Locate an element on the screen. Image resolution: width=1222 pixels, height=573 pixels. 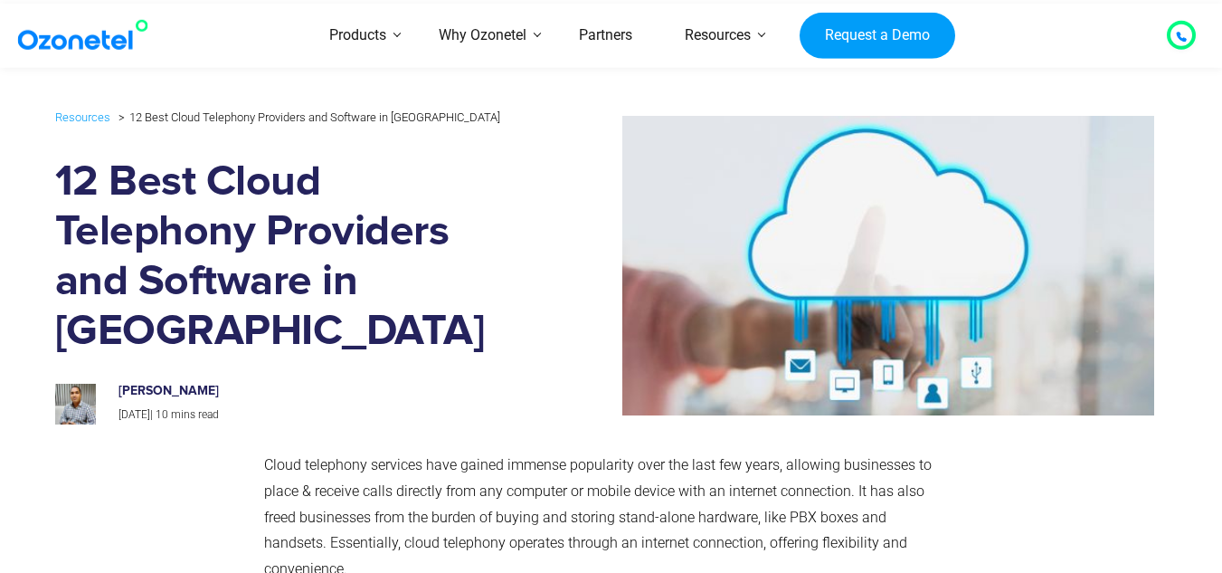
span: 10 is located at coordinates (162, 414).